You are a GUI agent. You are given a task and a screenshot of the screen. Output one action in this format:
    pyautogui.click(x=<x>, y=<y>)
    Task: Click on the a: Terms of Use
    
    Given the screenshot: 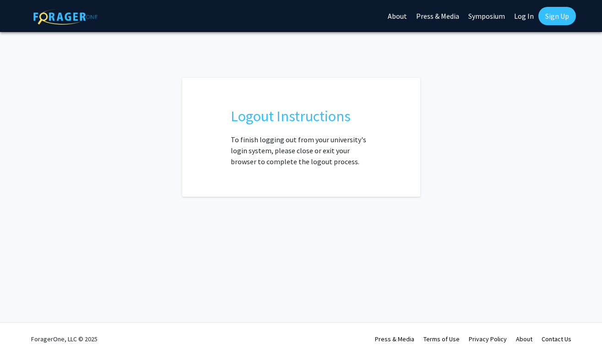 What is the action you would take?
    pyautogui.click(x=441, y=339)
    